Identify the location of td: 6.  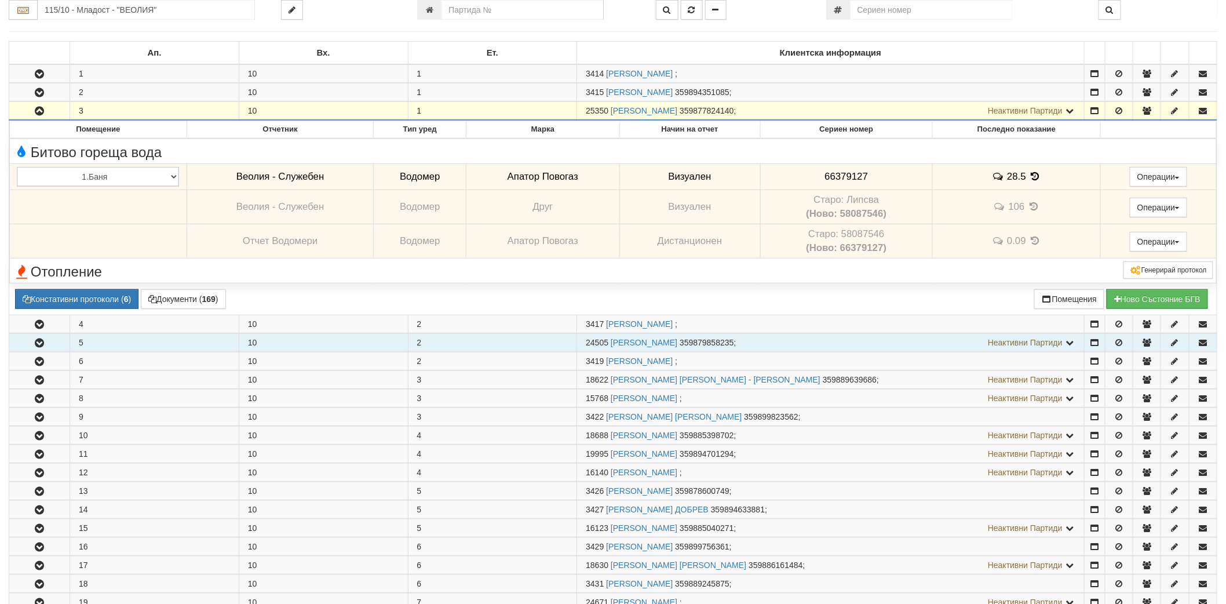
(155, 360).